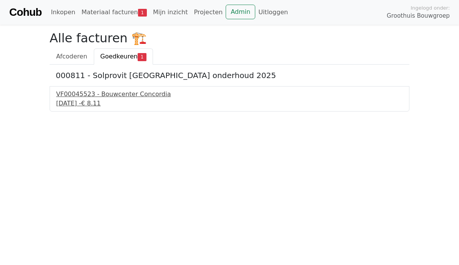 Image resolution: width=459 pixels, height=265 pixels. I want to click on a: Mijn inzicht, so click(170, 12).